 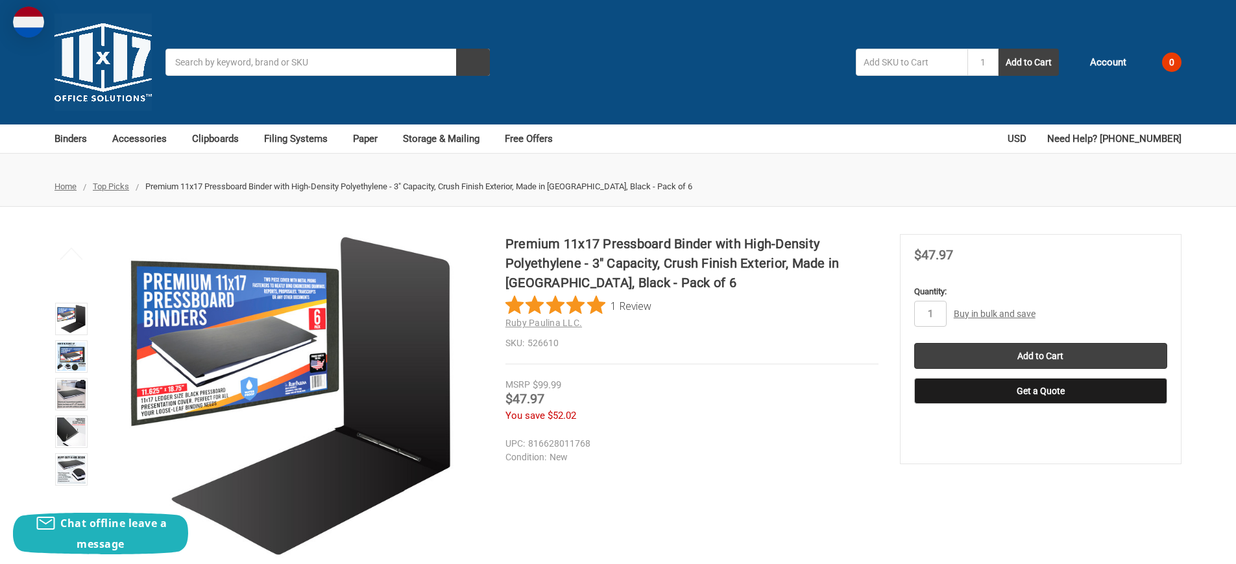 What do you see at coordinates (1160, 62) in the screenshot?
I see `a: 0` at bounding box center [1160, 62].